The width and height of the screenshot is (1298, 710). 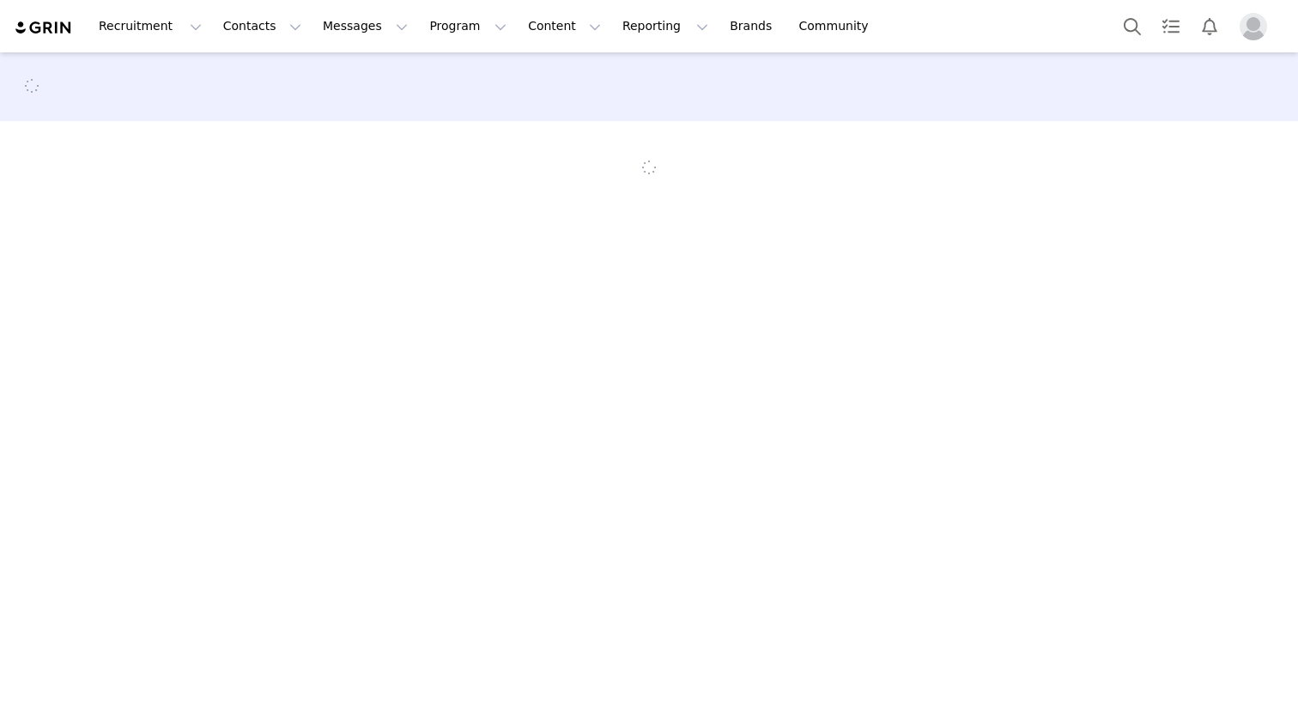 What do you see at coordinates (262, 26) in the screenshot?
I see `button: Contacts` at bounding box center [262, 26].